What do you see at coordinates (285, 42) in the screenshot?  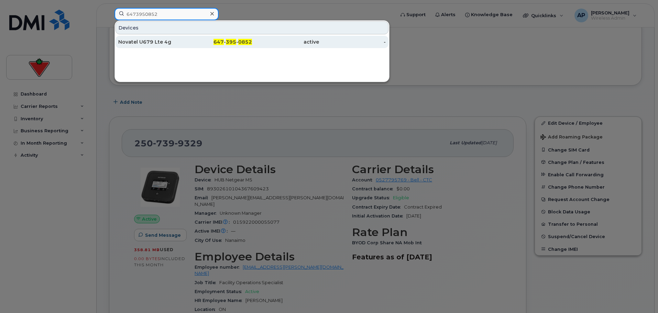 I see `div: active` at bounding box center [285, 42].